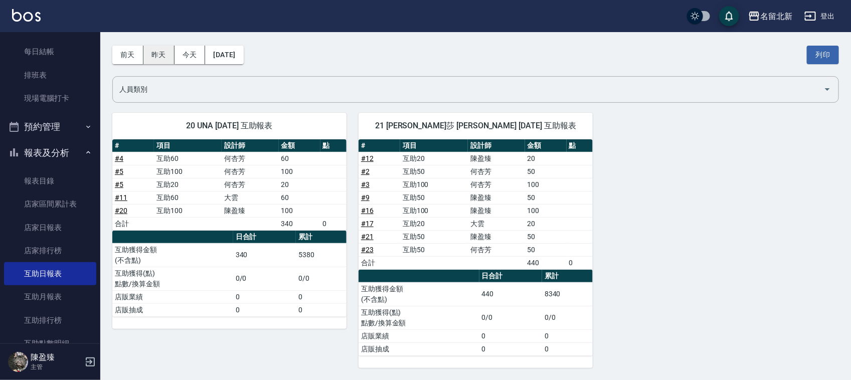 Image resolution: width=851 pixels, height=380 pixels. I want to click on td: 8340, so click(567, 294).